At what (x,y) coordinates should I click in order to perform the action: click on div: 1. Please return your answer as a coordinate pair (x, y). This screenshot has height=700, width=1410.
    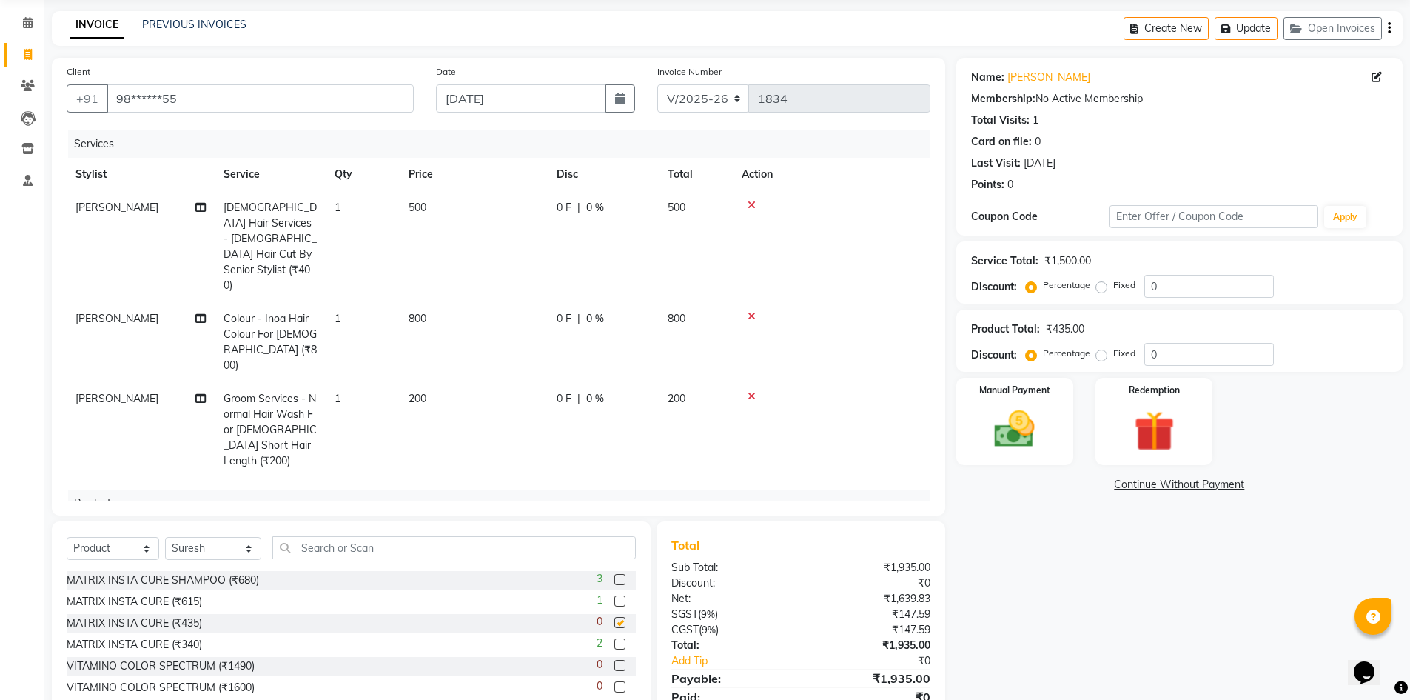
    Looking at the image, I should click on (1036, 120).